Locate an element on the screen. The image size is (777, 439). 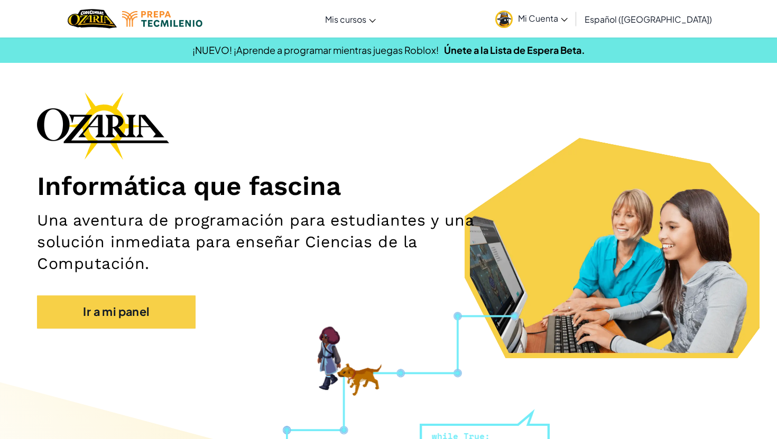
img: Ozaria branding logo is located at coordinates (103, 126).